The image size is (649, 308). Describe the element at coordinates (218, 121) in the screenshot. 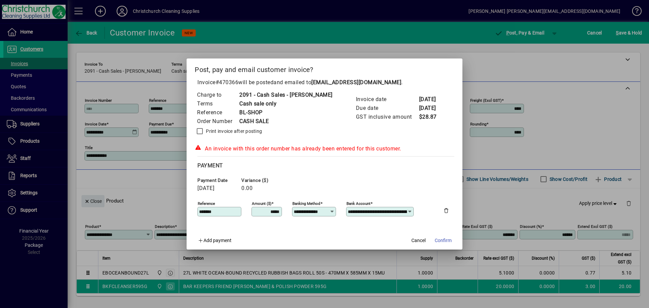

I see `td: Order Number` at that location.